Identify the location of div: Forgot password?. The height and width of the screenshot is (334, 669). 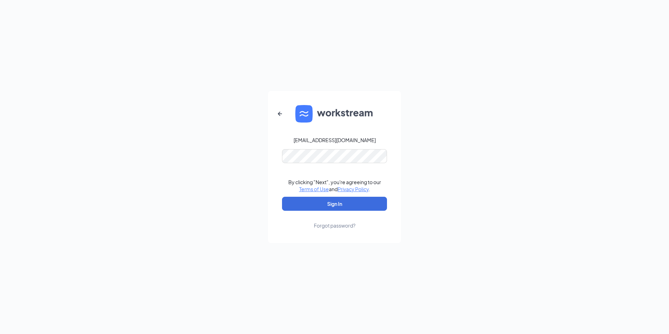
(335, 225).